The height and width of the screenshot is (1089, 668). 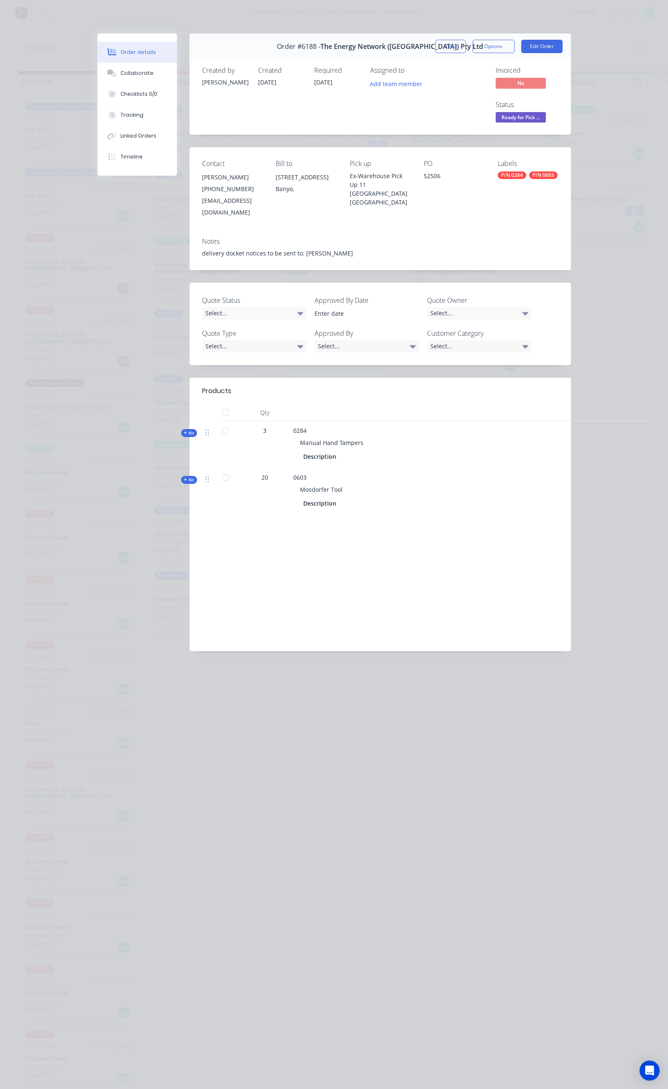 What do you see at coordinates (217, 391) in the screenshot?
I see `div: Products` at bounding box center [217, 391].